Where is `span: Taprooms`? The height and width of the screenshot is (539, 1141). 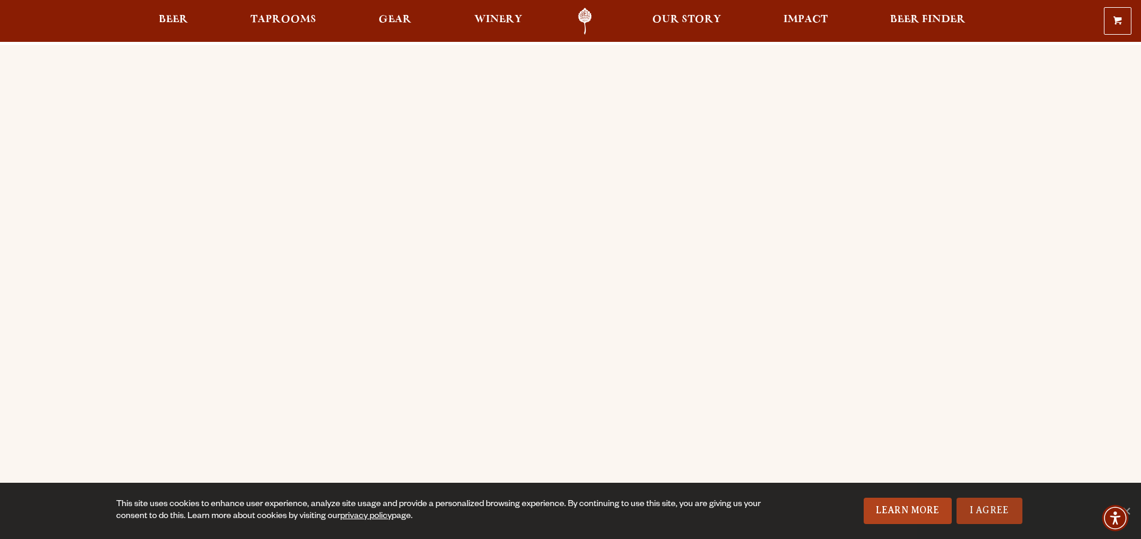 span: Taprooms is located at coordinates (283, 20).